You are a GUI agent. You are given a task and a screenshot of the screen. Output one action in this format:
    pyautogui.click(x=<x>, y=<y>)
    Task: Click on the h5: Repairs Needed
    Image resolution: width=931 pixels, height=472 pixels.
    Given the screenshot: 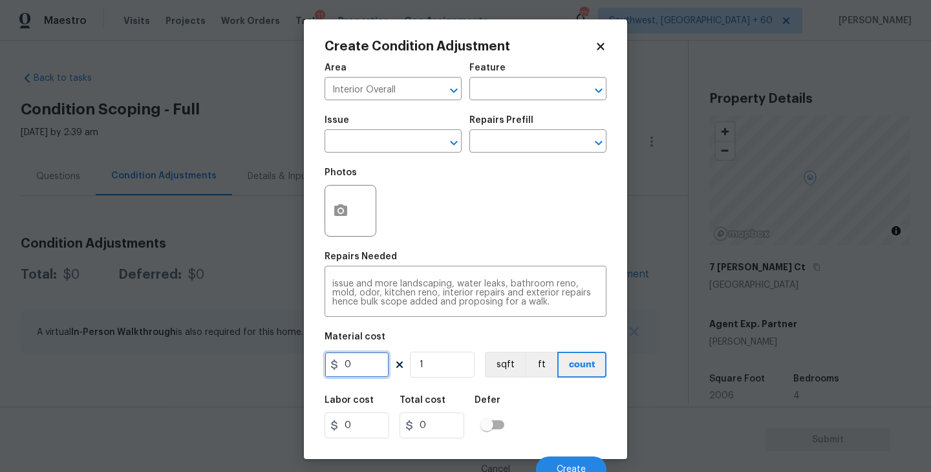 What is the action you would take?
    pyautogui.click(x=361, y=257)
    